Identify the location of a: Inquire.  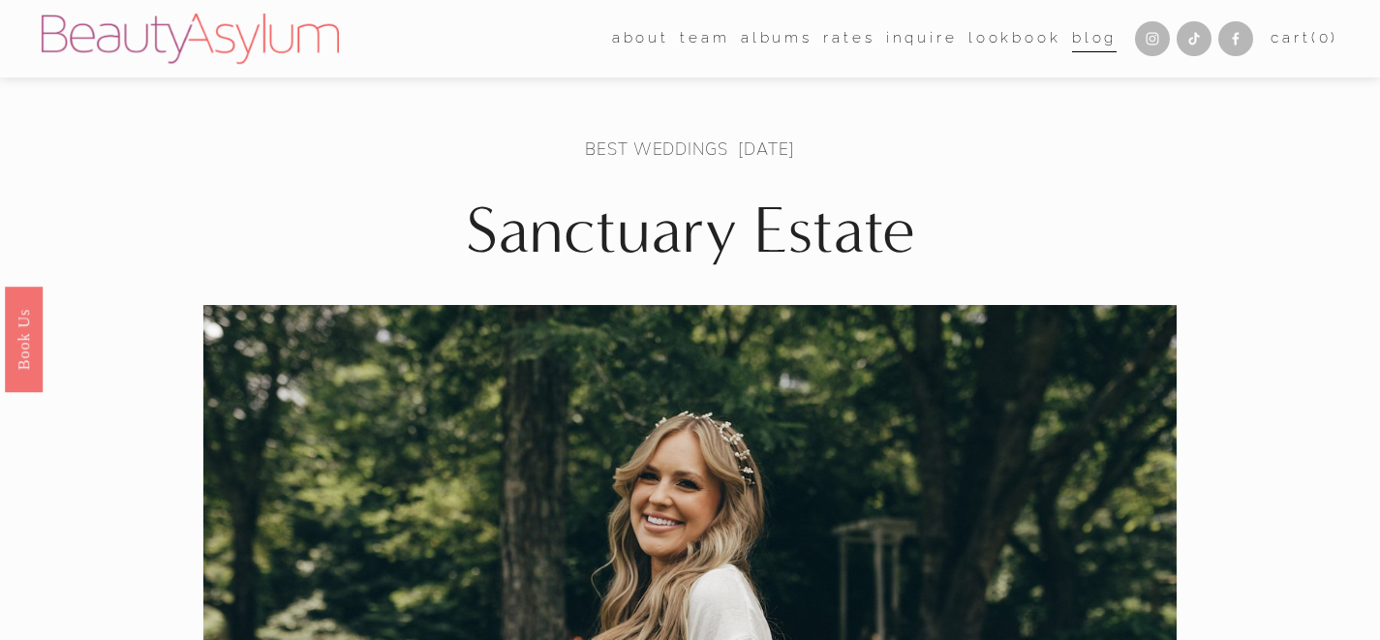
(922, 39).